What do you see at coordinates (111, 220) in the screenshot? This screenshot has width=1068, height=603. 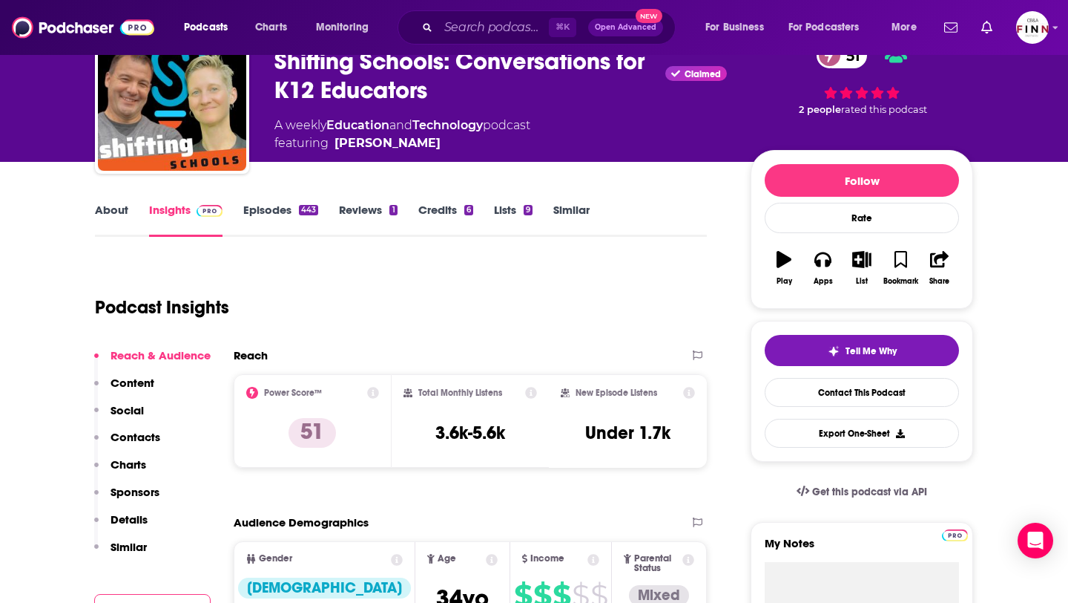 I see `a: About` at bounding box center [111, 220].